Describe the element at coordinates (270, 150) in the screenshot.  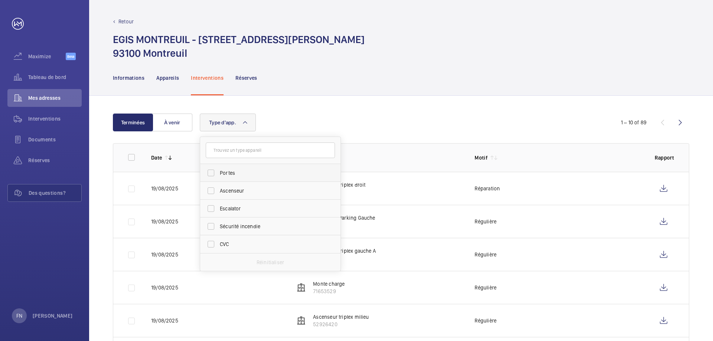
I see `input: Trouvez un type appareil` at that location.